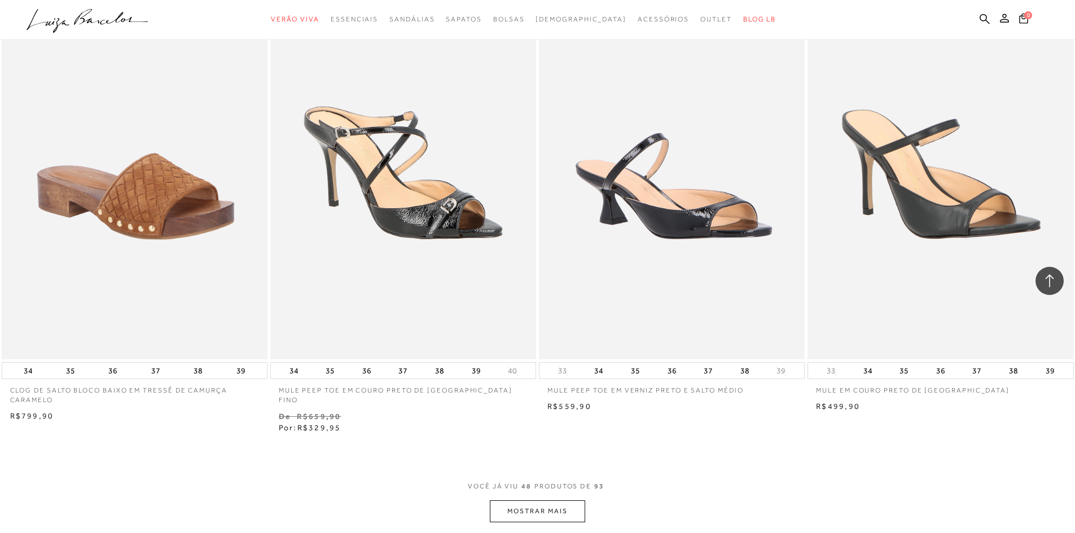  What do you see at coordinates (512, 371) in the screenshot?
I see `button: 40` at bounding box center [512, 371].